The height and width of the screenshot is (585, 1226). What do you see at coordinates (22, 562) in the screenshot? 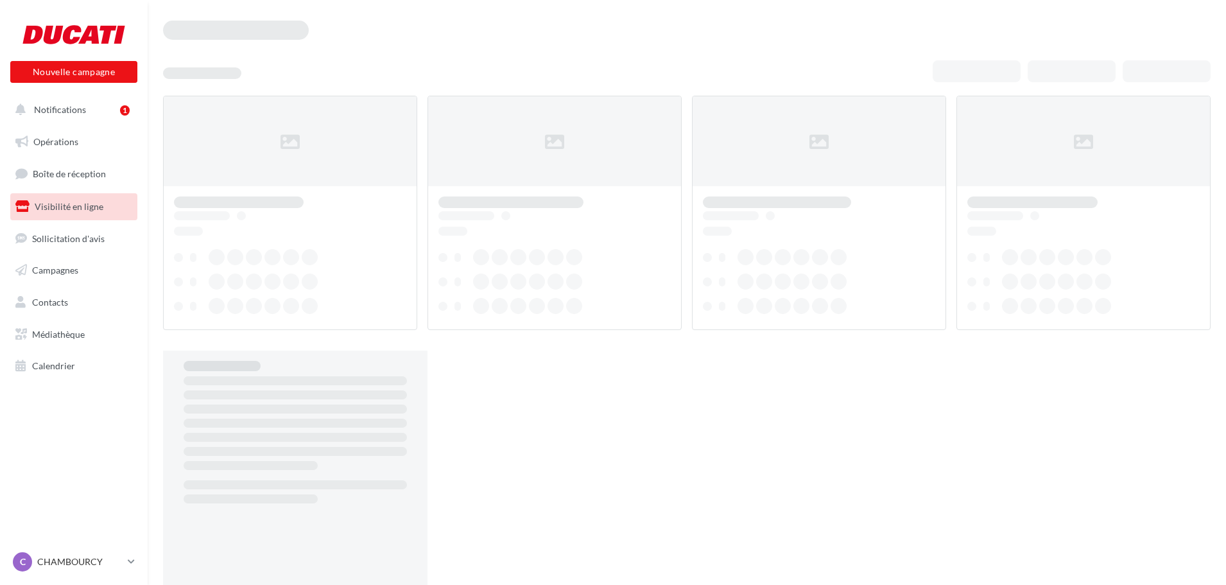
I see `span: C` at bounding box center [22, 562].